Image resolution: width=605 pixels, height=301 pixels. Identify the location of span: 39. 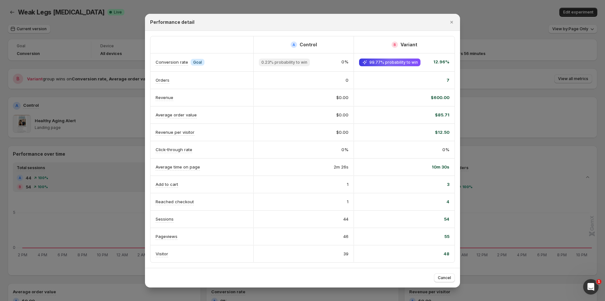
(346, 254).